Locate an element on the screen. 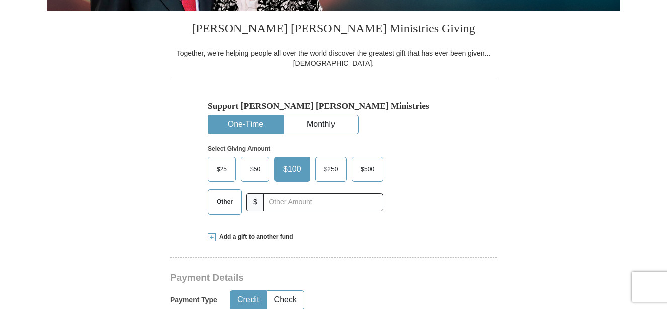 The height and width of the screenshot is (309, 667). input: Other Amount is located at coordinates (323, 202).